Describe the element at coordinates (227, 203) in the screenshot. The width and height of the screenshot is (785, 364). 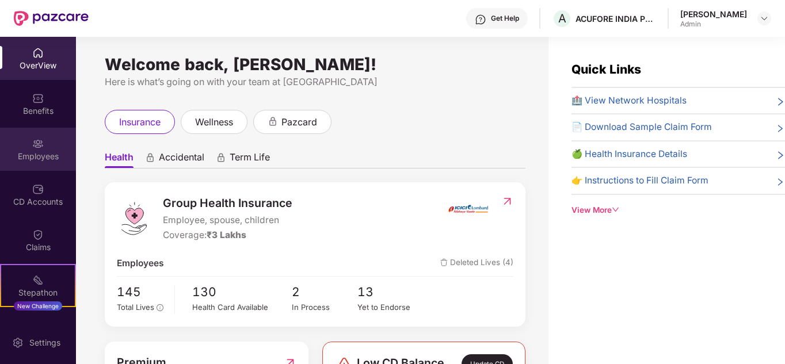
I see `span: Group Health Insurance` at that location.